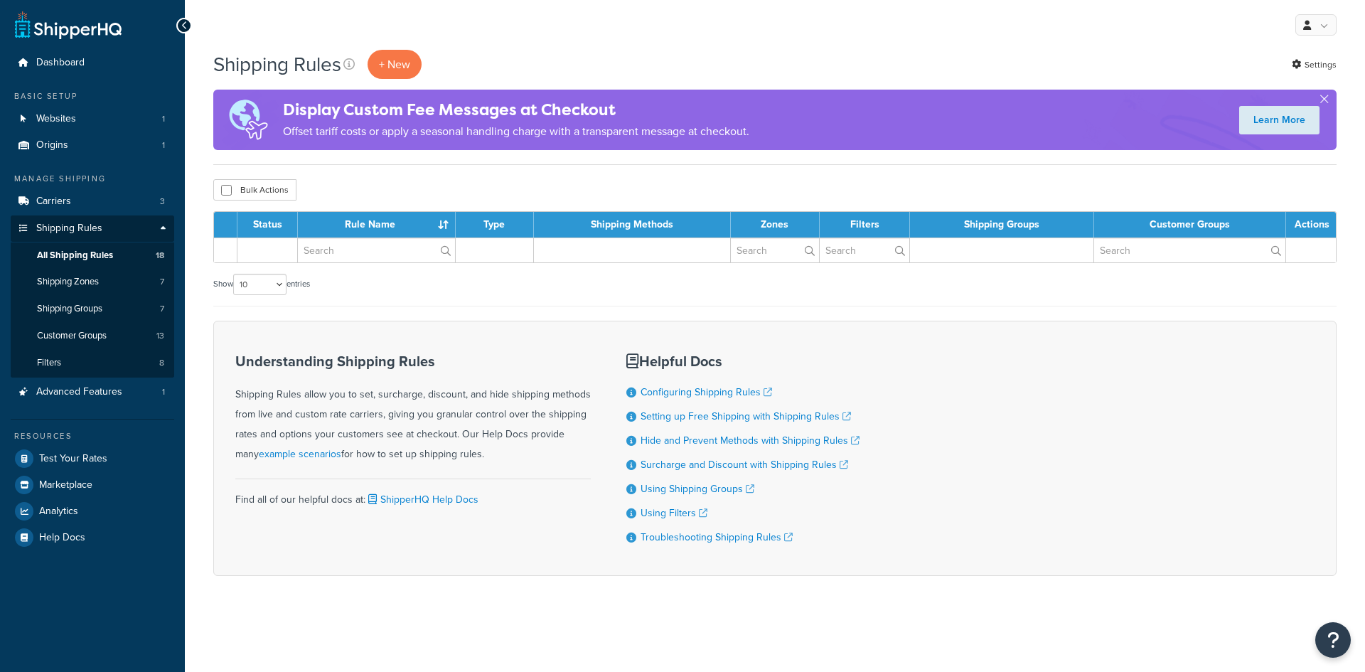 This screenshot has height=672, width=1365. What do you see at coordinates (92, 459) in the screenshot?
I see `li: Test Your Rates` at bounding box center [92, 459].